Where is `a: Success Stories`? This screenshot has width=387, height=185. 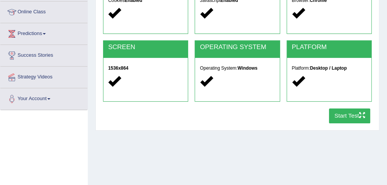 a: Success Stories is located at coordinates (44, 55).